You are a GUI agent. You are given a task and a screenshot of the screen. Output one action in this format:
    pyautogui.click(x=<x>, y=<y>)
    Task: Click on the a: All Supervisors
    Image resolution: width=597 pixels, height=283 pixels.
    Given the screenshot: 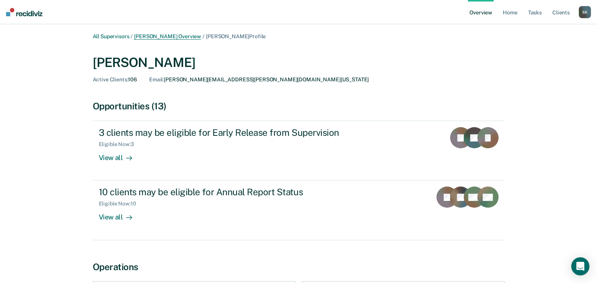 What is the action you would take?
    pyautogui.click(x=111, y=36)
    